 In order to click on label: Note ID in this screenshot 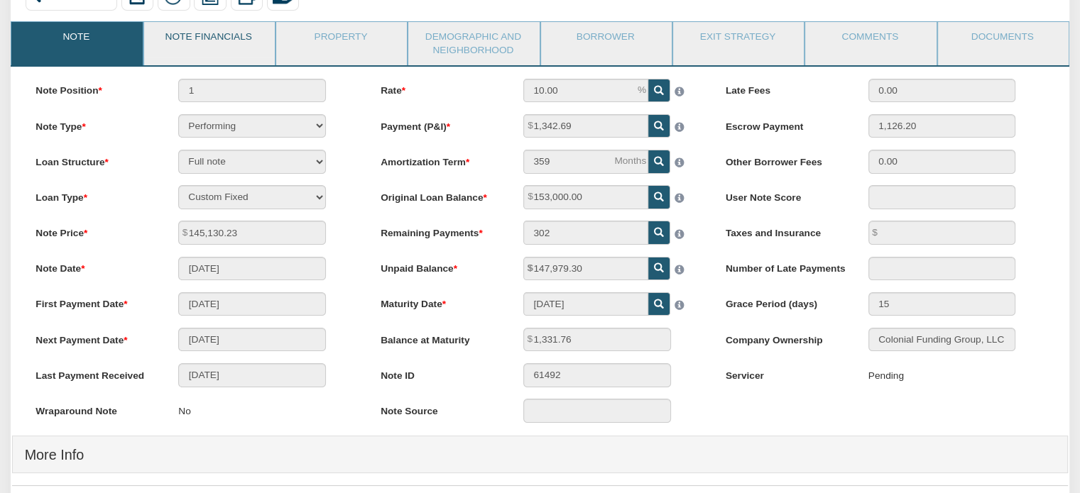, I will do `click(439, 373)`.